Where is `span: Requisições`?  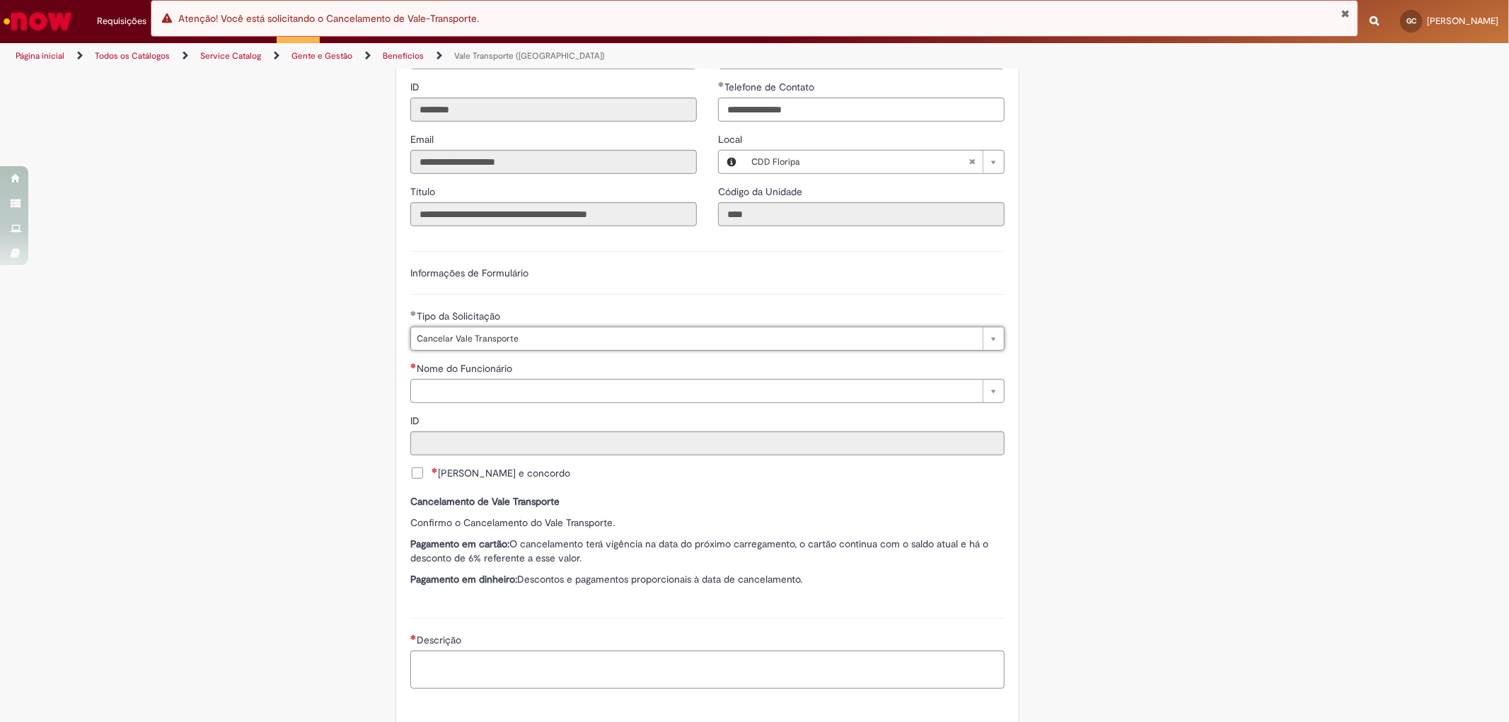
span: Requisições is located at coordinates (122, 21).